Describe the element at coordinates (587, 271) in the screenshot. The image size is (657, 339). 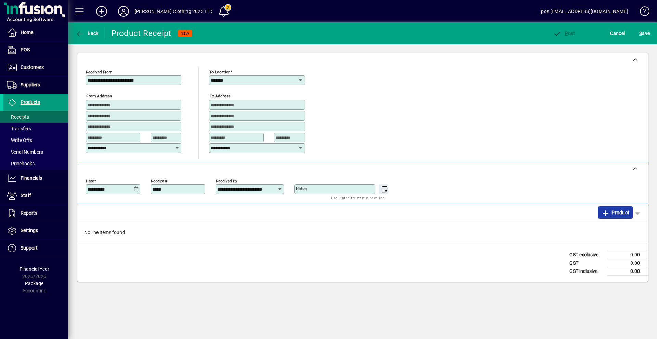
I see `td: GST inclusive` at that location.